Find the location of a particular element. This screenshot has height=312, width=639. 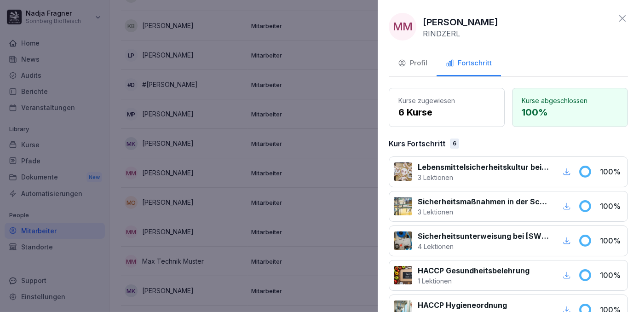

p: RINDZERL is located at coordinates (441, 34).